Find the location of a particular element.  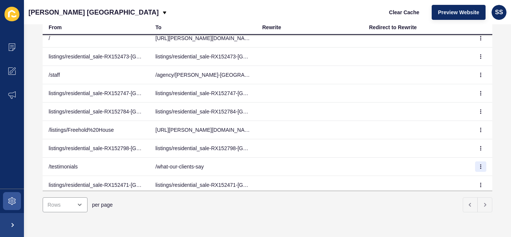

div: Redirect to Rewrite is located at coordinates (394, 27).